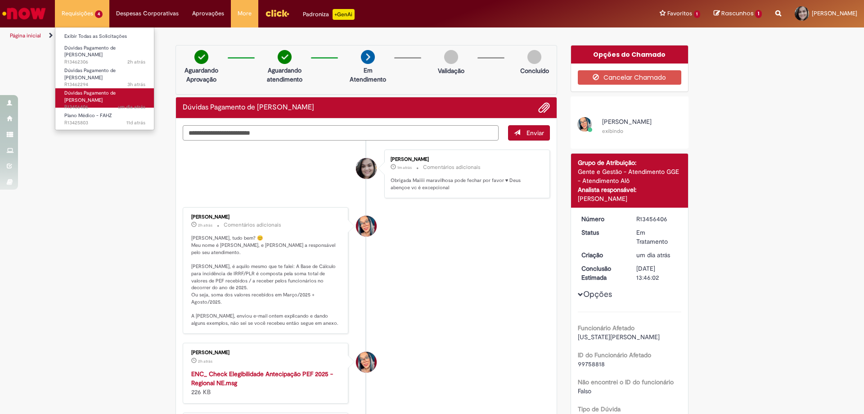 This screenshot has width=864, height=414. I want to click on a: Aberto R13462294 : Dúvidas Pagamento de Salário, so click(105, 75).